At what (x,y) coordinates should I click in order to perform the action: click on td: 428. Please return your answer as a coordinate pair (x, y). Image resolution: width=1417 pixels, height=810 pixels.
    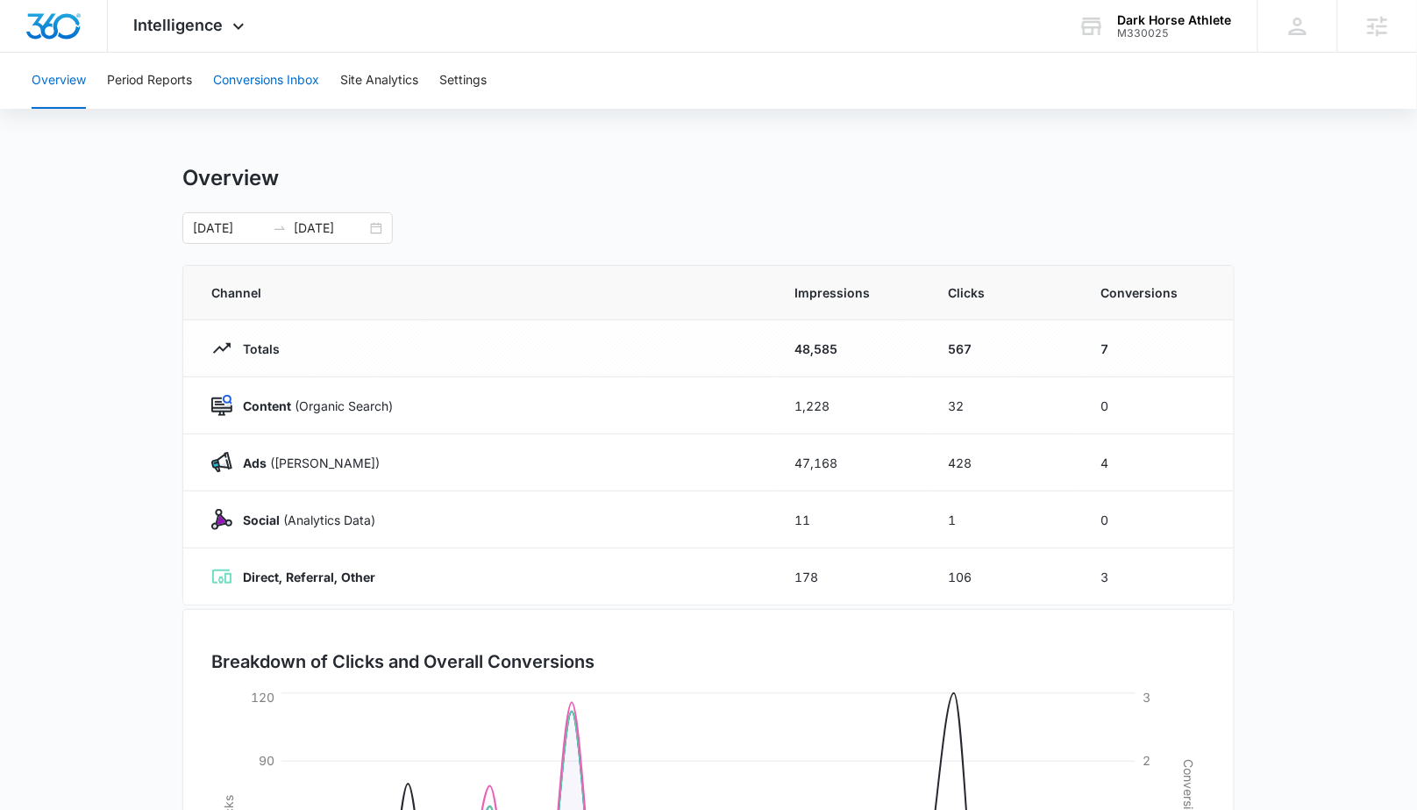
    Looking at the image, I should click on (1003, 462).